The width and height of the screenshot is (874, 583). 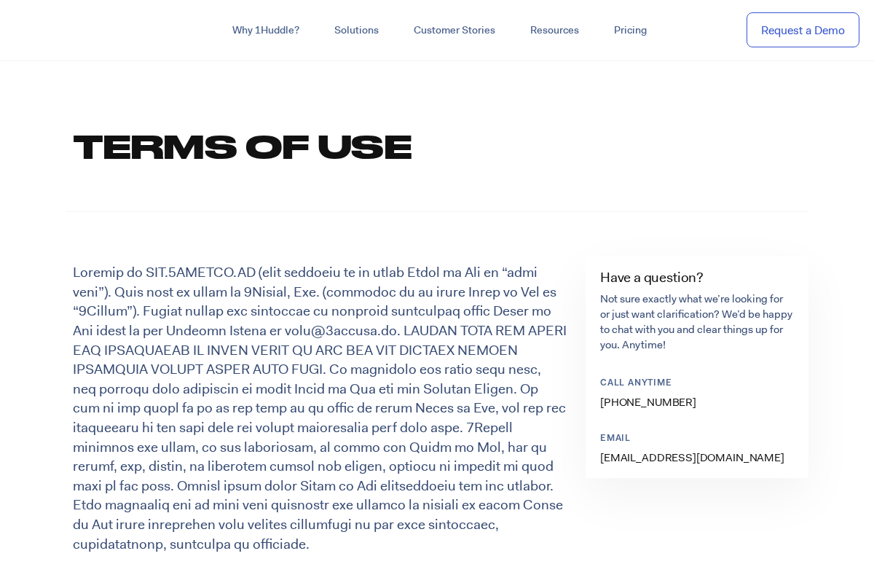 I want to click on a: Customer Stories, so click(x=455, y=31).